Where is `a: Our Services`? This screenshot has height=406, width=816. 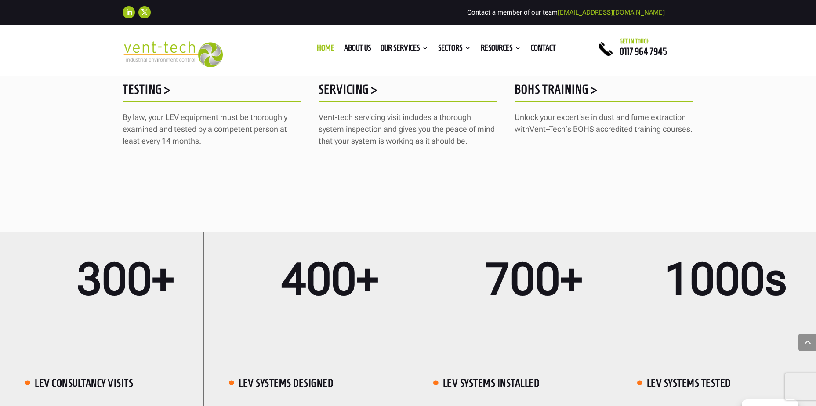 a: Our Services is located at coordinates (404, 50).